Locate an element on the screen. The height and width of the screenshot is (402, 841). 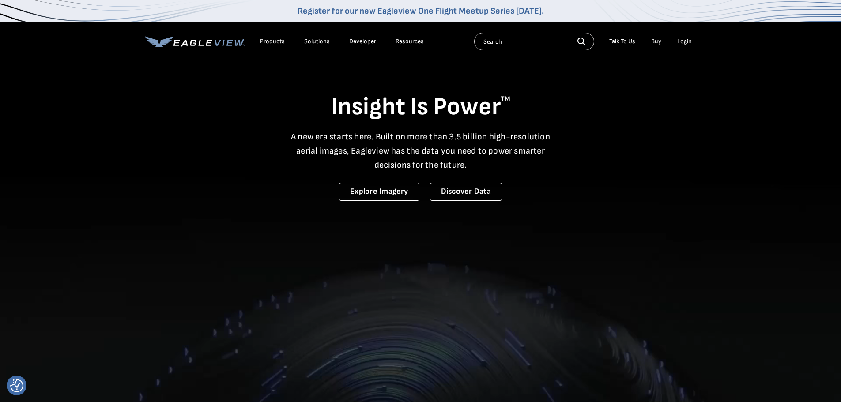
h1: Insight Is Power is located at coordinates (421, 107).